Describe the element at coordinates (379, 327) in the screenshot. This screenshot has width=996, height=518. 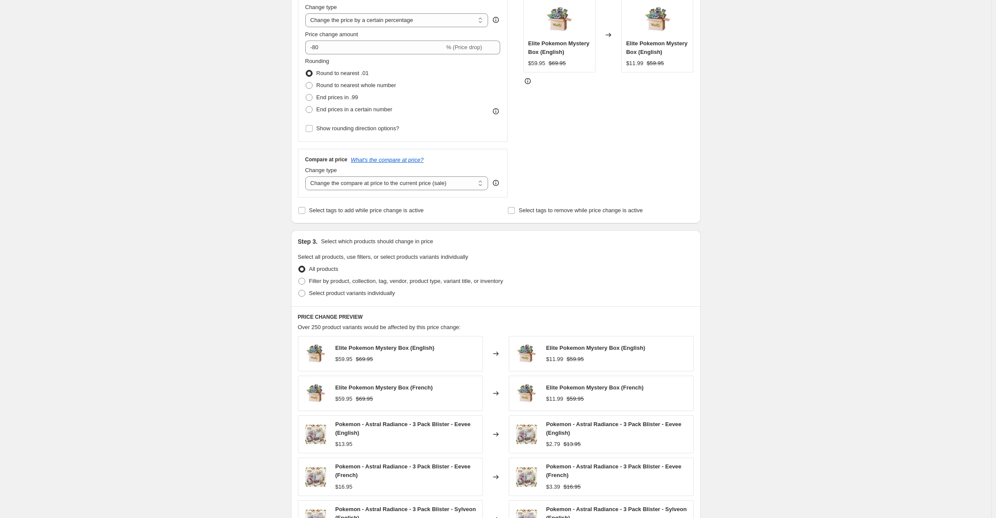
I see `span: Over 250 product variants would be affected by this price change:` at that location.